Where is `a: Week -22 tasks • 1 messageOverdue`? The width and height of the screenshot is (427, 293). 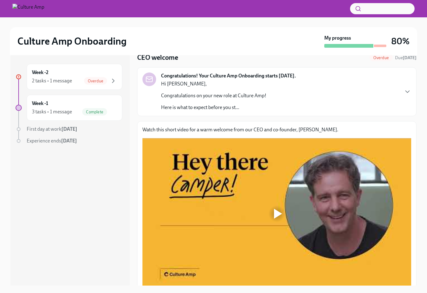
a: Week -22 tasks • 1 messageOverdue is located at coordinates (69, 77).